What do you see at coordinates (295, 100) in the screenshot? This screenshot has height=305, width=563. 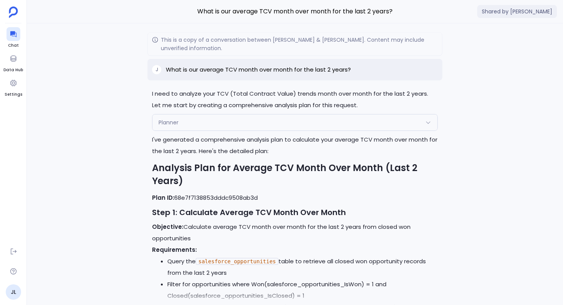 I see `p: I need to analyze your TCV (Total Contract Value) trends month over month for the last 2 years. L...` at bounding box center [295, 100].